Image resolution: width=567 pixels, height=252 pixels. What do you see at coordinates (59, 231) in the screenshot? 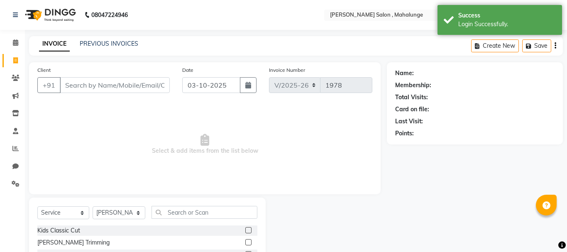
I see `div: Kids Classic Cut` at bounding box center [59, 231].